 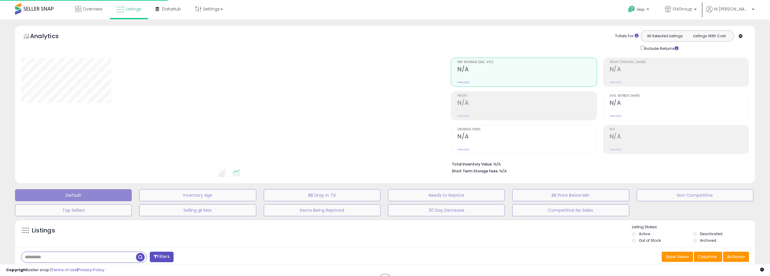 What do you see at coordinates (660, 48) in the screenshot?
I see `div: Include Returns` at bounding box center [660, 48].